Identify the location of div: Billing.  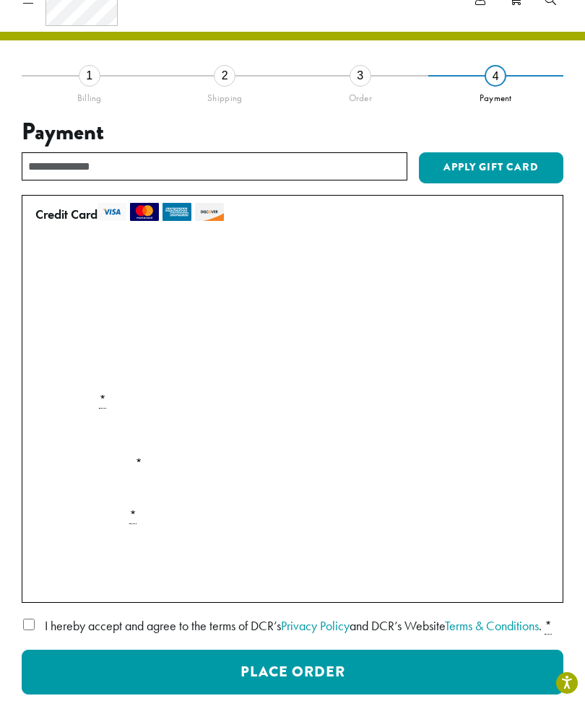
(90, 95).